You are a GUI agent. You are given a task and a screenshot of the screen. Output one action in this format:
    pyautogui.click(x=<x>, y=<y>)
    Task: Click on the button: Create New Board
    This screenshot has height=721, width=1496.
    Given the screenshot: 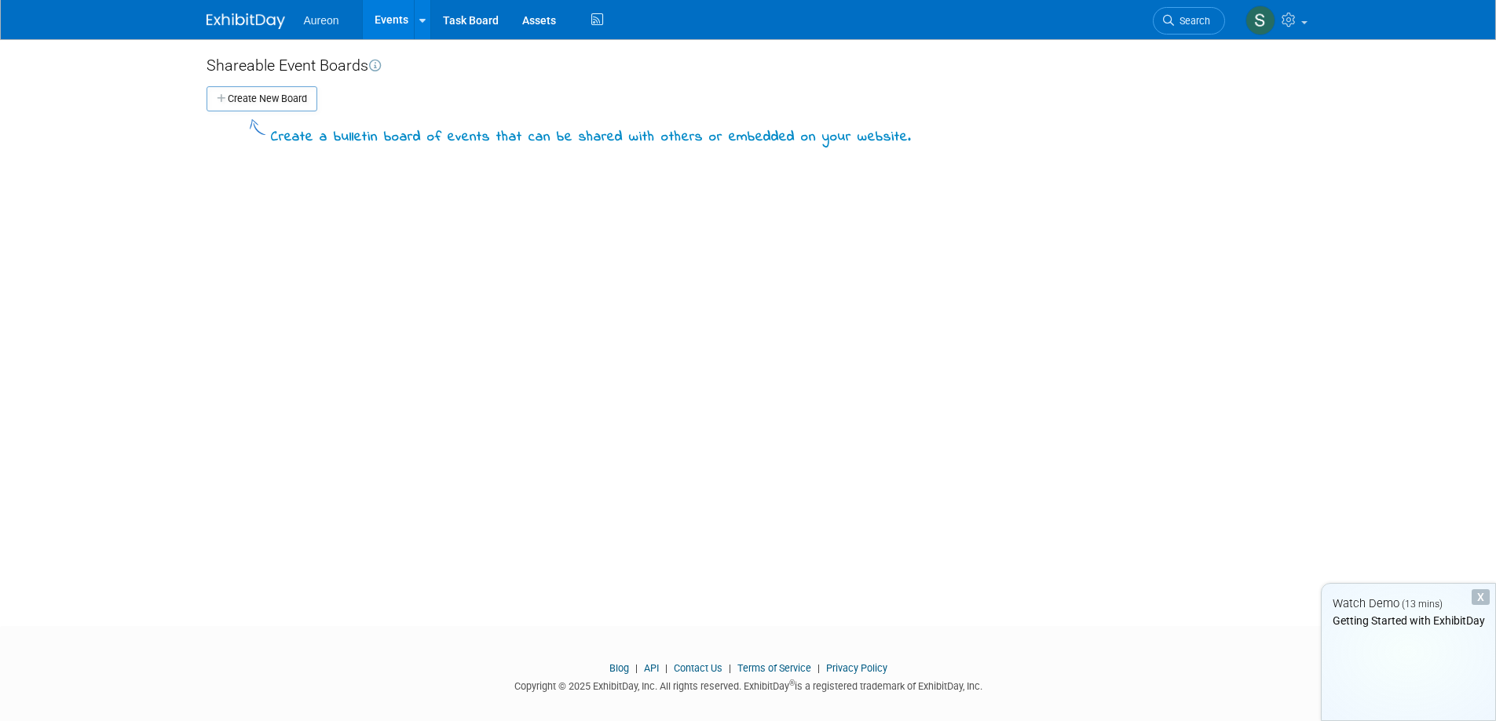 What is the action you would take?
    pyautogui.click(x=261, y=99)
    